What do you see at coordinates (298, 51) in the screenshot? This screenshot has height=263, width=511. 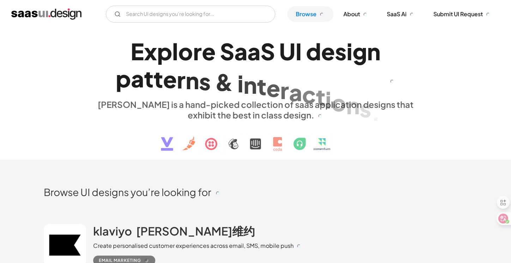 I see `div: I` at bounding box center [298, 51].